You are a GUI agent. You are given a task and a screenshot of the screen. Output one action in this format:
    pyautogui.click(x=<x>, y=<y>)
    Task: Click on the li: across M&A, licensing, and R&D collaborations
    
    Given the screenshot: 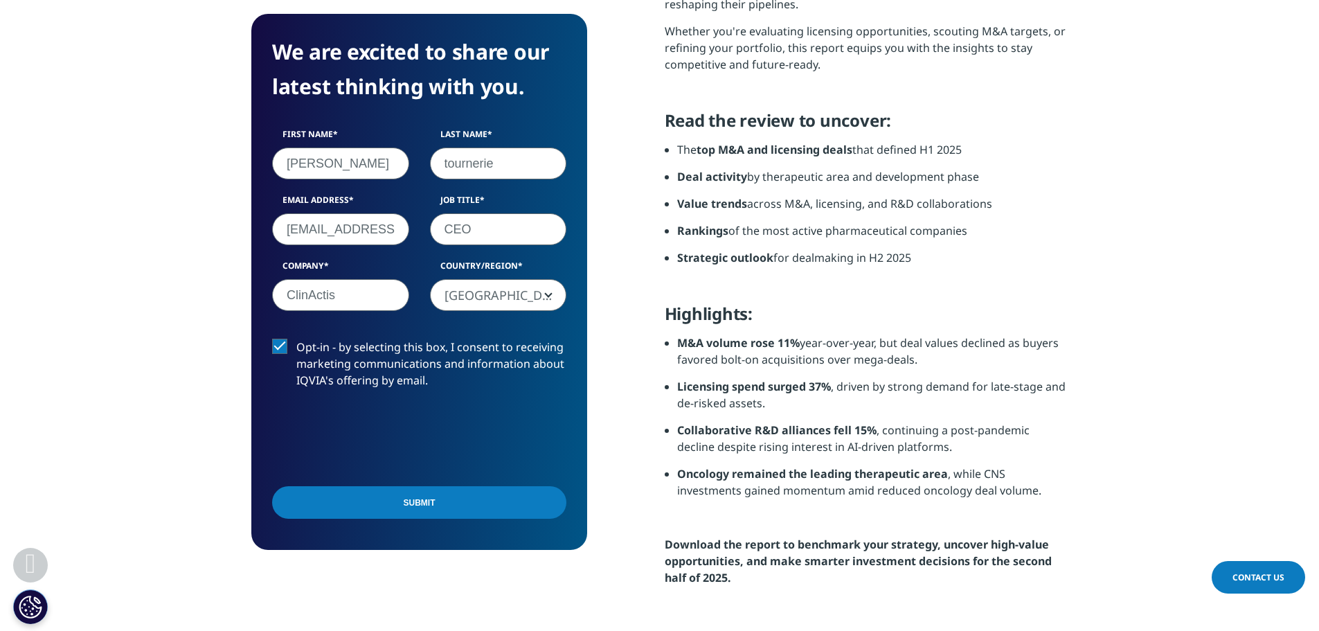 What is the action you would take?
    pyautogui.click(x=872, y=208)
    